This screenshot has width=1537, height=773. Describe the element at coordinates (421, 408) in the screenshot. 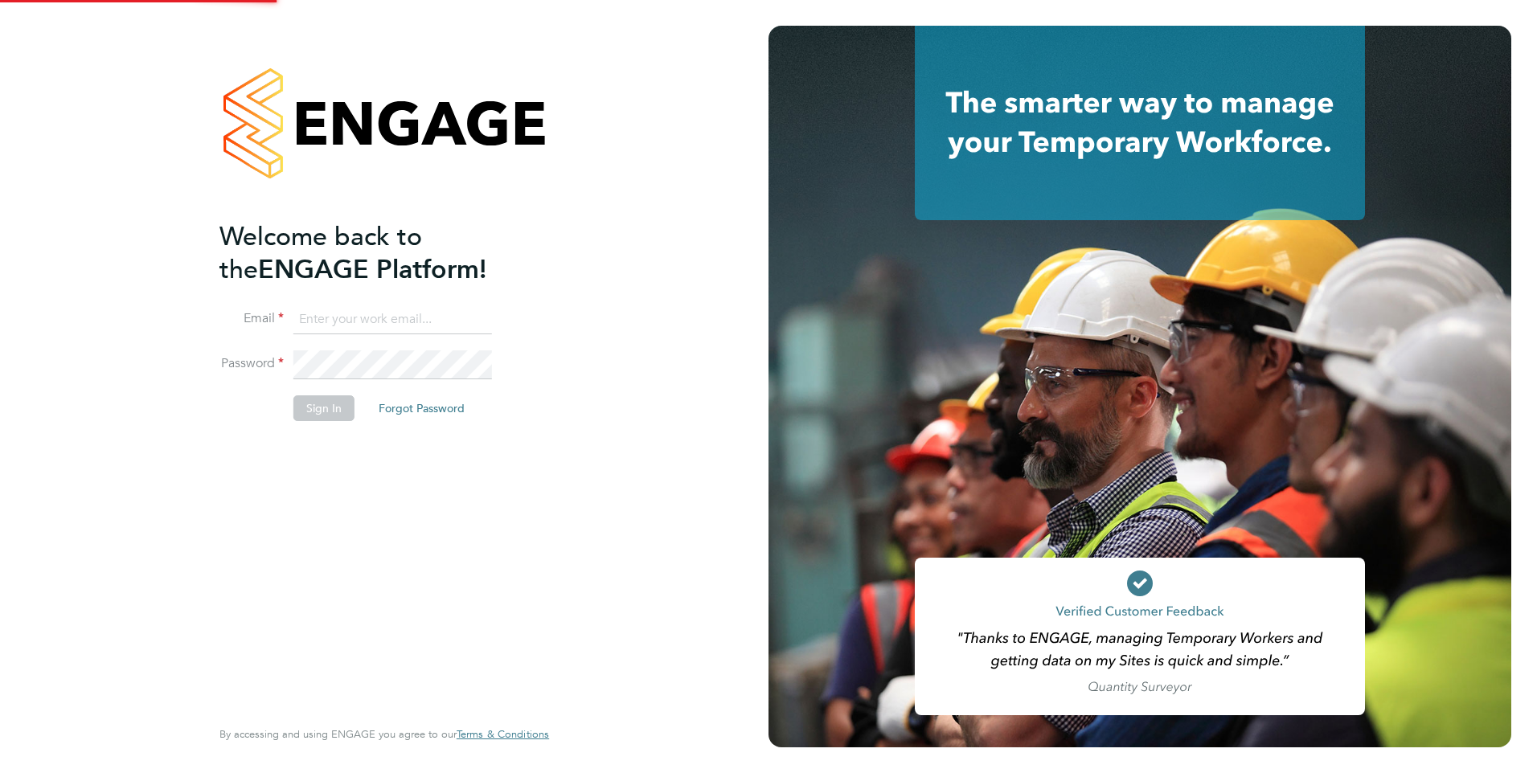

I see `button: Forgot Password` at that location.